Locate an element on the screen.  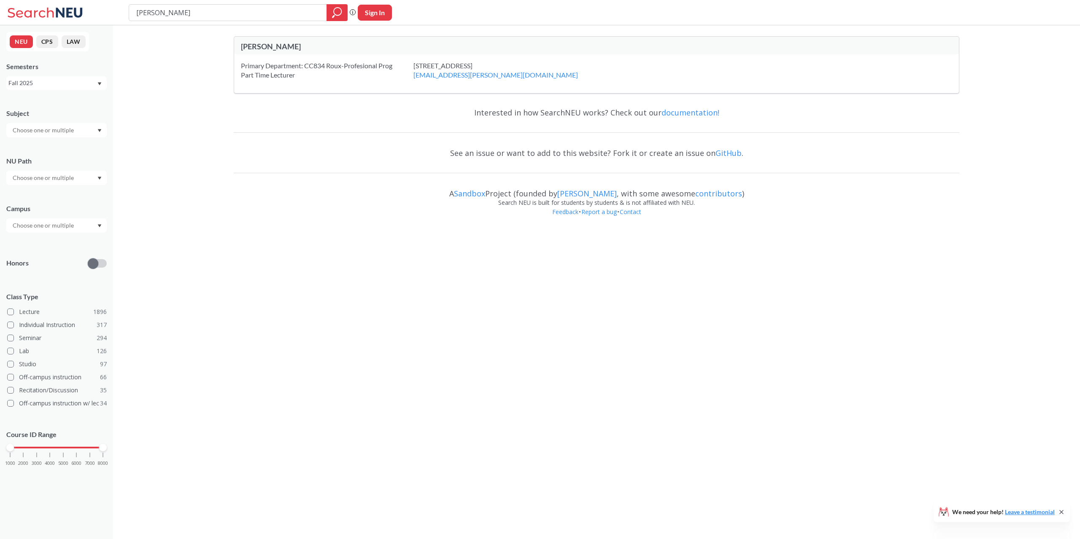
a: Contact is located at coordinates (630, 212).